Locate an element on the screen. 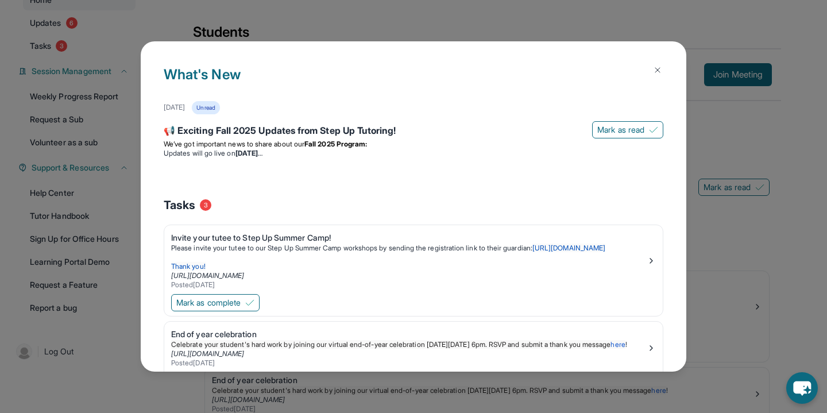  span: 3 is located at coordinates (206, 205).